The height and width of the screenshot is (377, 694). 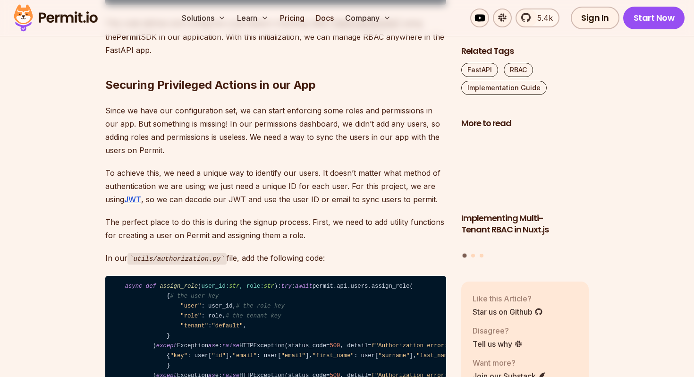 I want to click on p: In our file, add the following code:, so click(x=276, y=258).